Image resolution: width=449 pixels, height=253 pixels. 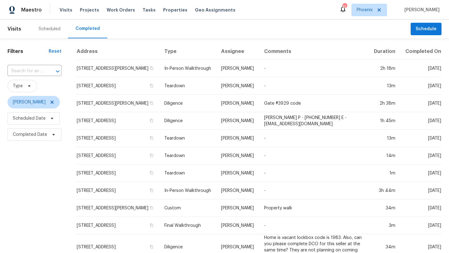 I want to click on th: Address, so click(x=118, y=51).